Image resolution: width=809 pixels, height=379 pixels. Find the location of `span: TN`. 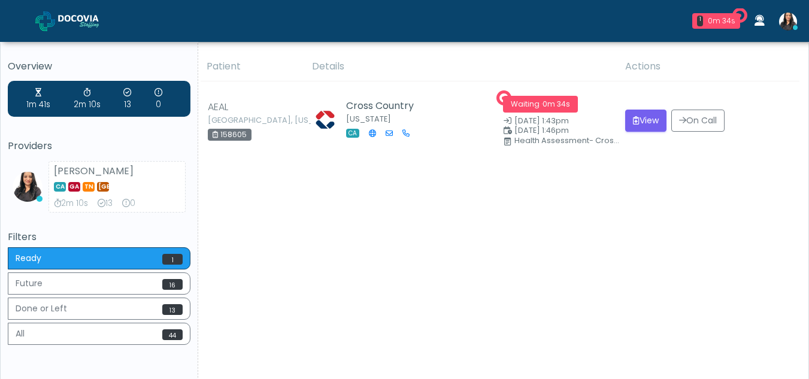

span: TN is located at coordinates (89, 187).